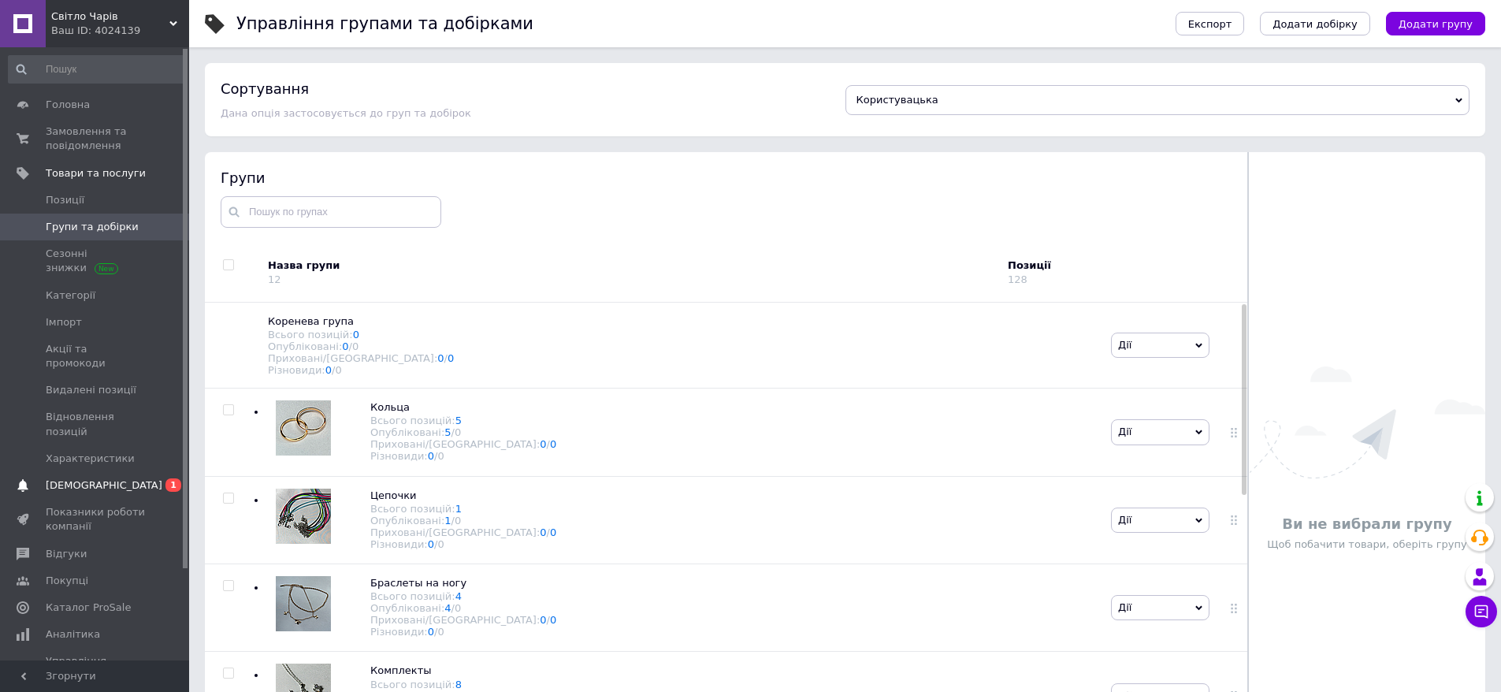 This screenshot has height=692, width=1501. I want to click on button: Чат з покупцем, so click(1481, 611).